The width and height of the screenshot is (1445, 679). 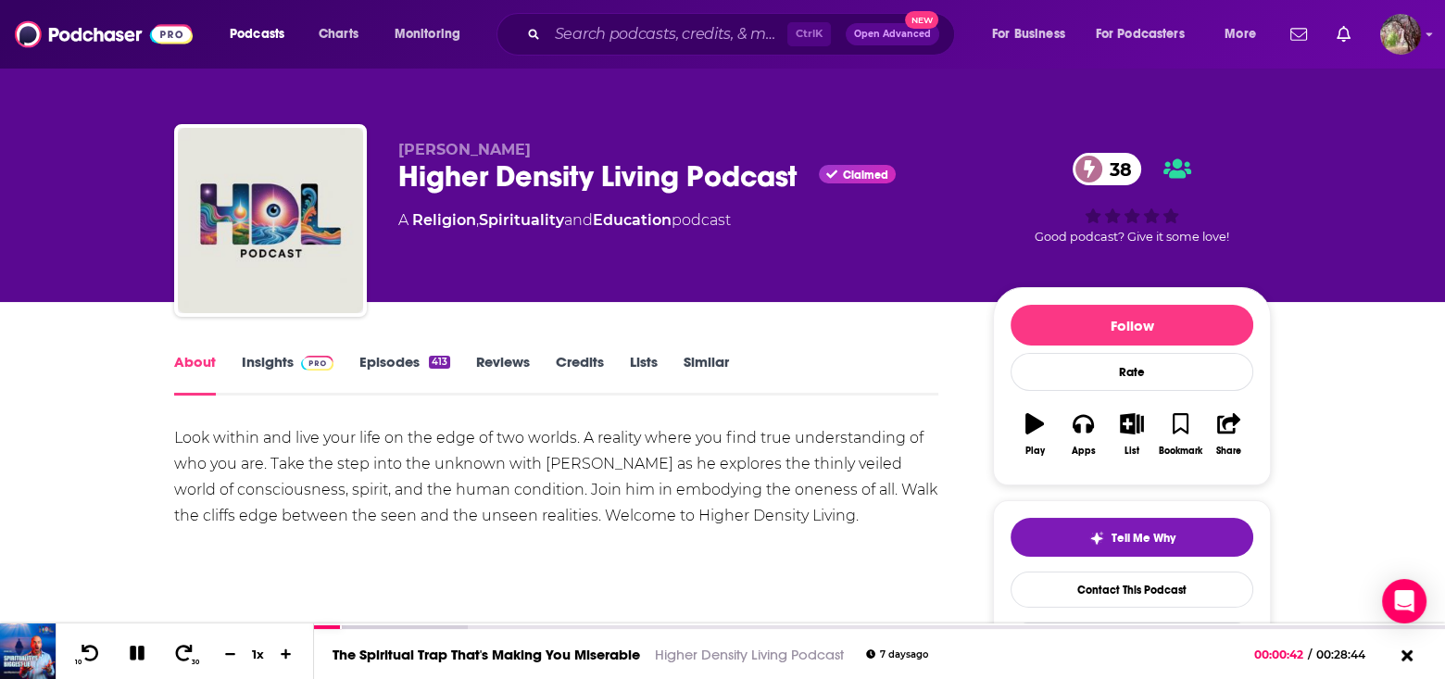 What do you see at coordinates (1132, 325) in the screenshot?
I see `button: Follow` at bounding box center [1132, 325].